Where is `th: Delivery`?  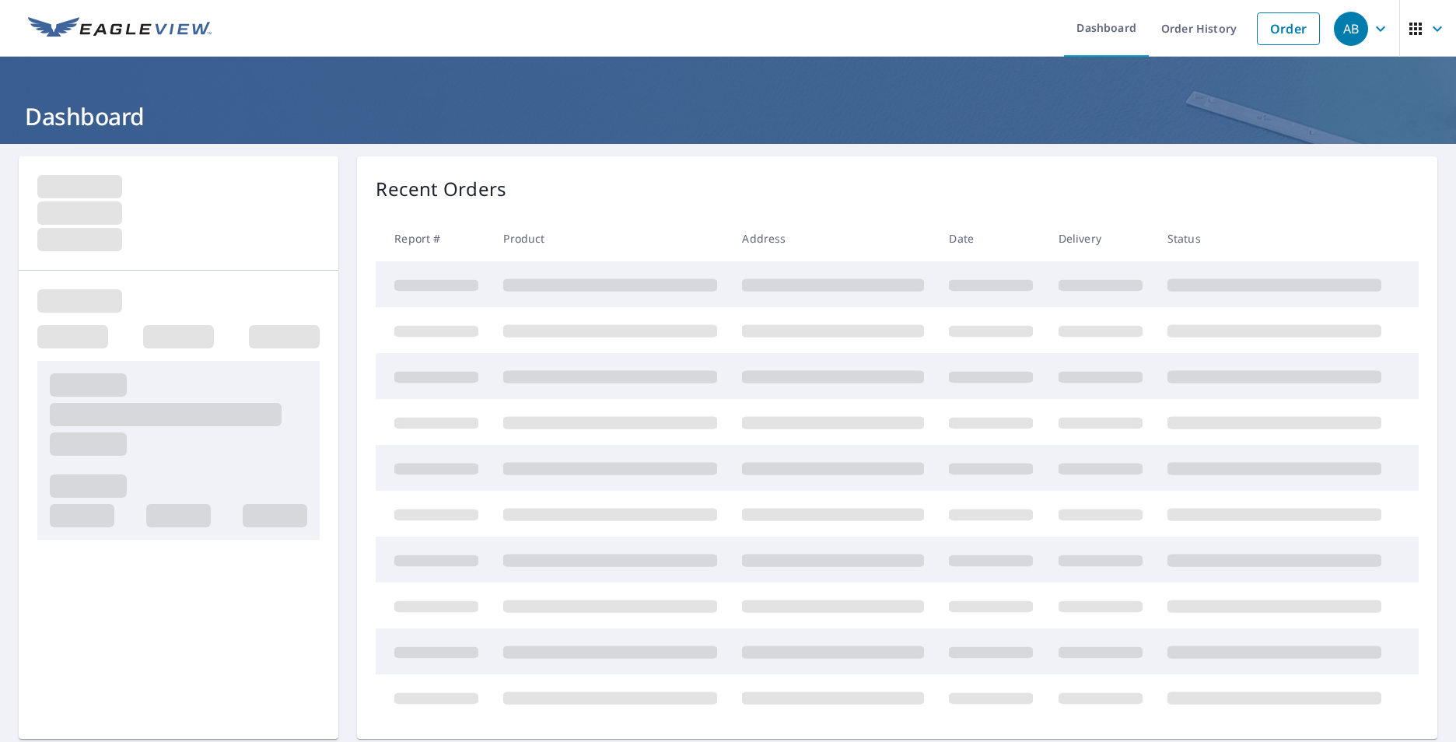
th: Delivery is located at coordinates (1100, 238).